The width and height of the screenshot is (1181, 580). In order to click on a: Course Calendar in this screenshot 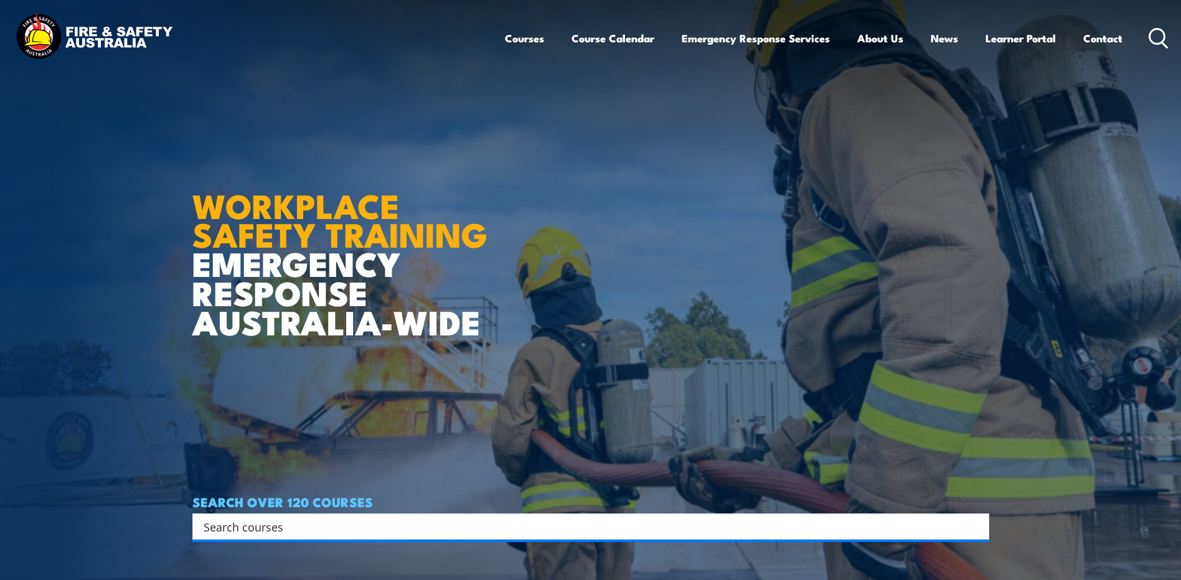, I will do `click(613, 38)`.